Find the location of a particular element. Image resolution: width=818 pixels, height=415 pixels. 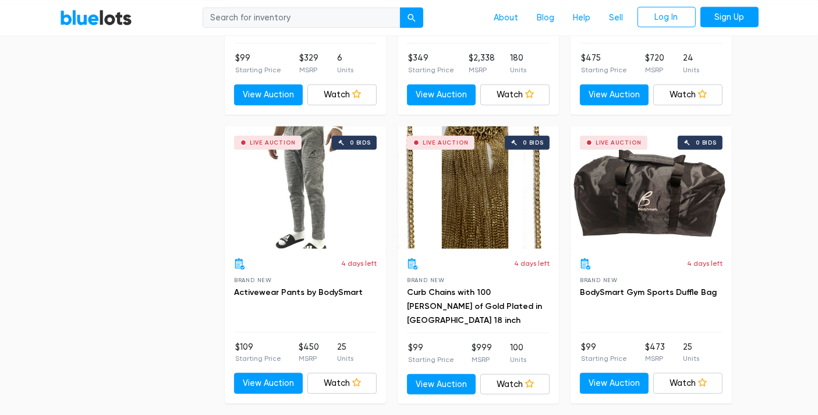

li: $999 is located at coordinates (482, 353).